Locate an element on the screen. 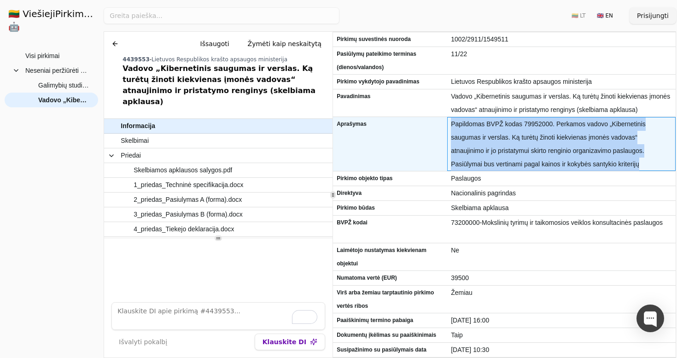 The width and height of the screenshot is (677, 358). span: Priedai is located at coordinates (131, 155).